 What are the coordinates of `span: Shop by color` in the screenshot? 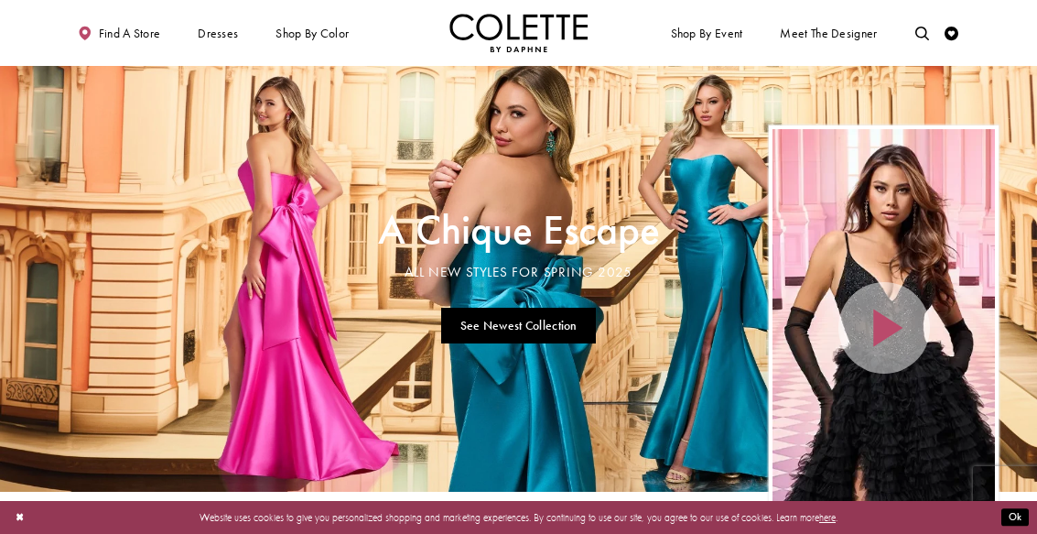 It's located at (312, 33).